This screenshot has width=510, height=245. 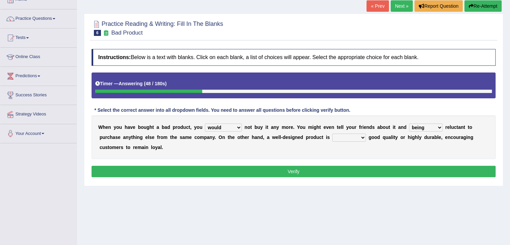 I want to click on b: 48 / 180s, so click(x=155, y=83).